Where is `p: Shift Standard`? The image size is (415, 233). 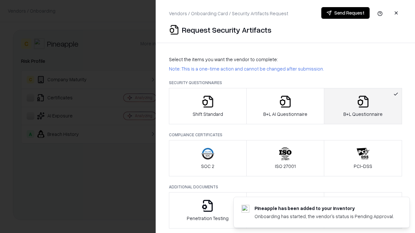 p: Shift Standard is located at coordinates (208, 114).